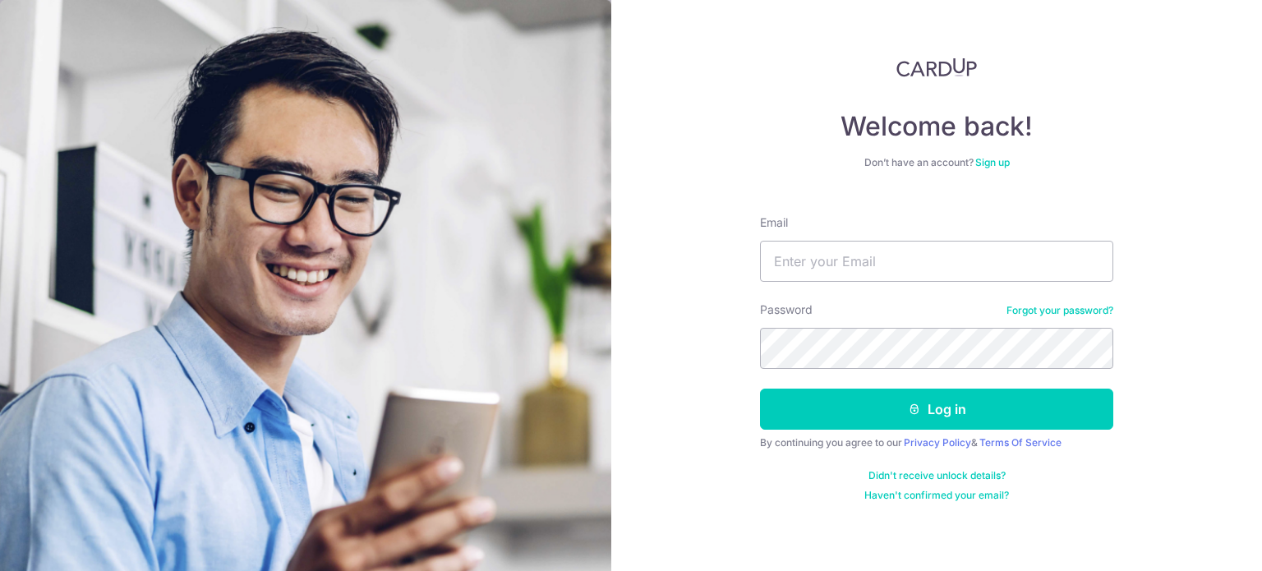  What do you see at coordinates (936, 126) in the screenshot?
I see `h4: Welcome back!` at bounding box center [936, 126].